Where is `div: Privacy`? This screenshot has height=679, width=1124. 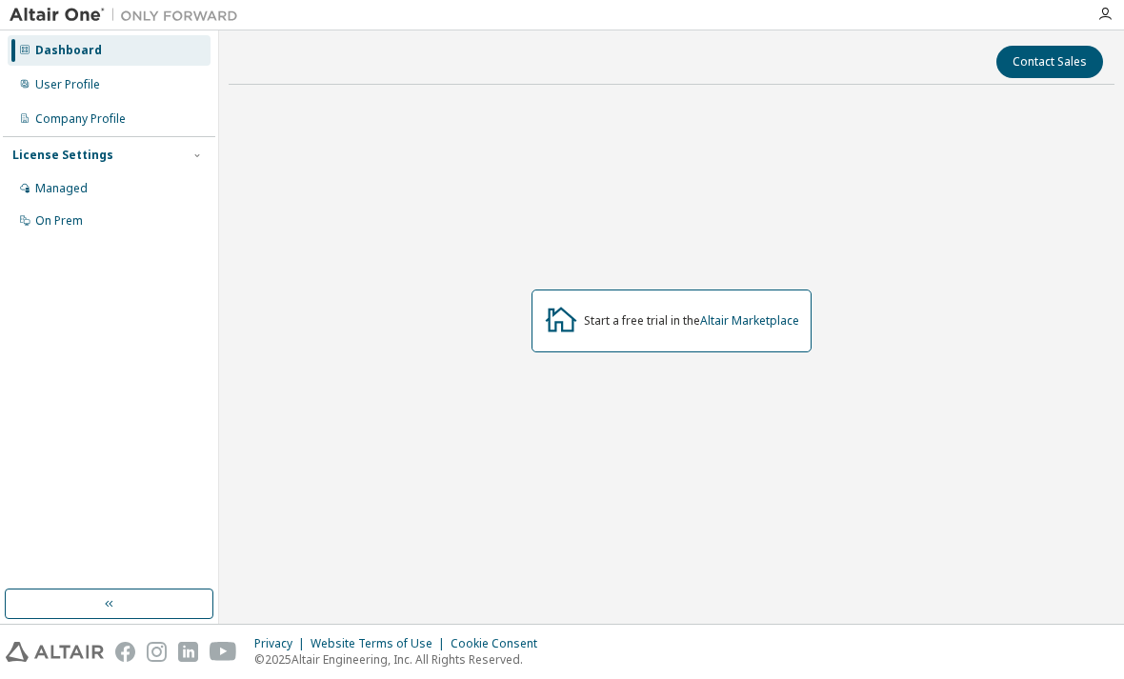 div: Privacy is located at coordinates (282, 644).